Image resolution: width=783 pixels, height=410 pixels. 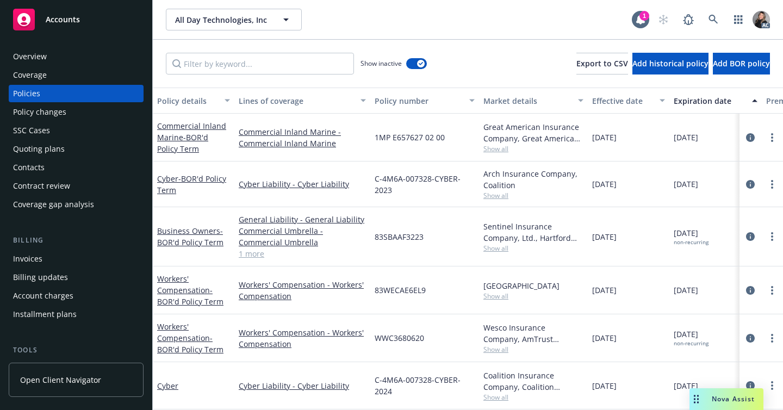 What do you see at coordinates (194, 101) in the screenshot?
I see `button: Policy details` at bounding box center [194, 101].